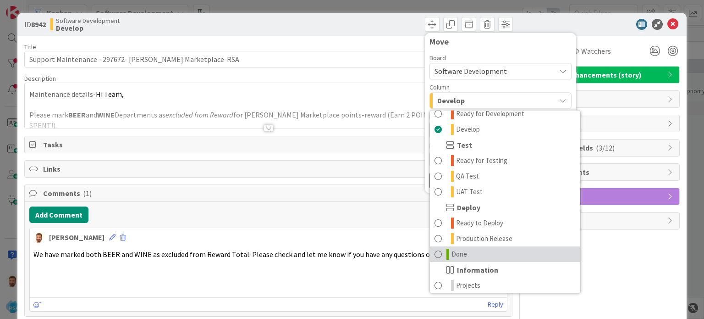 This screenshot has height=319, width=704. Describe the element at coordinates (505, 285) in the screenshot. I see `a: Projects` at that location.